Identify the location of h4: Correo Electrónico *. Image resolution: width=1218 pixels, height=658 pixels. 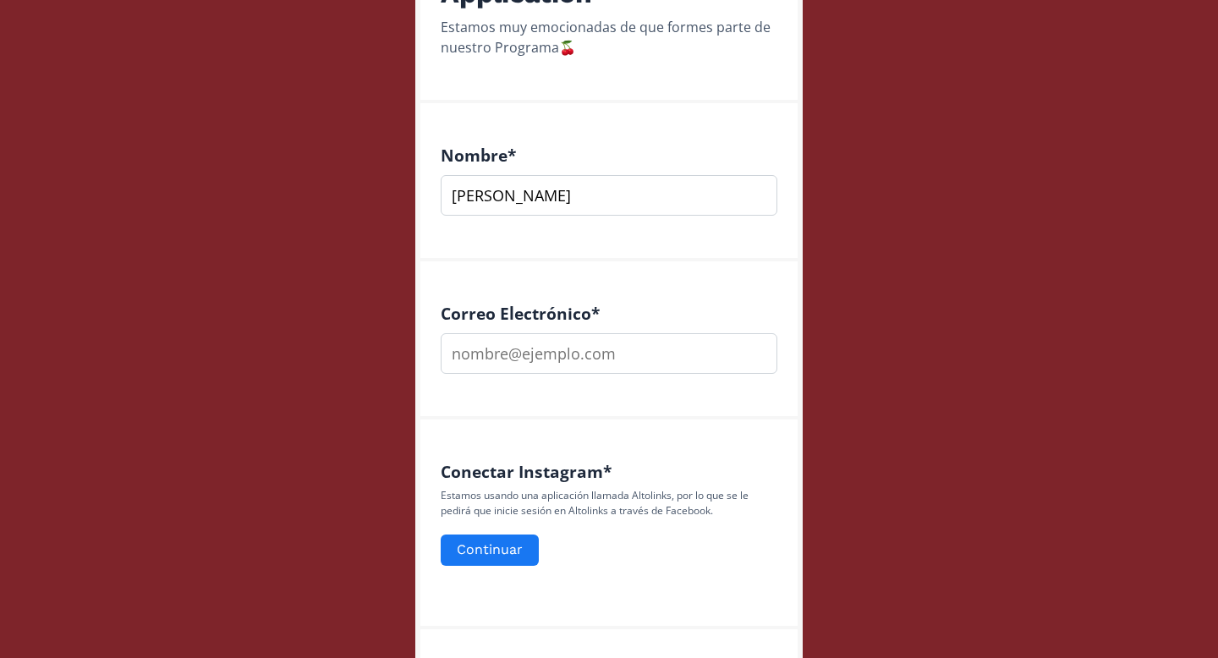
(609, 313).